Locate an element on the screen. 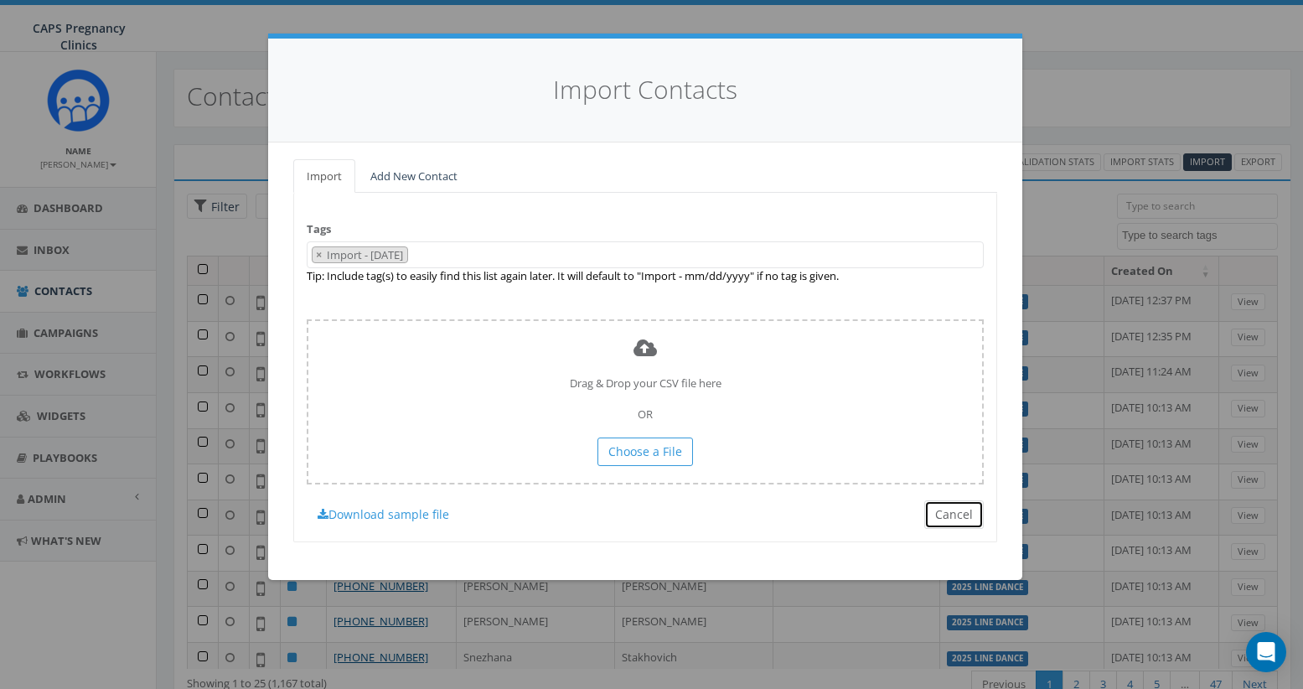 Image resolution: width=1303 pixels, height=689 pixels. a: Add New Contact is located at coordinates (414, 176).